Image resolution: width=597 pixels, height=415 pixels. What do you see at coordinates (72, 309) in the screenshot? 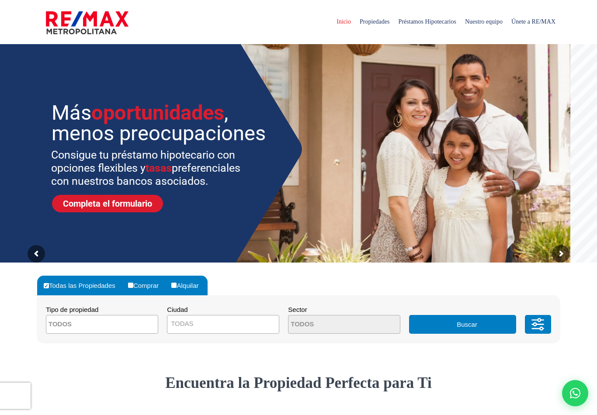
I see `span: Tipo de propiedad` at bounding box center [72, 309].